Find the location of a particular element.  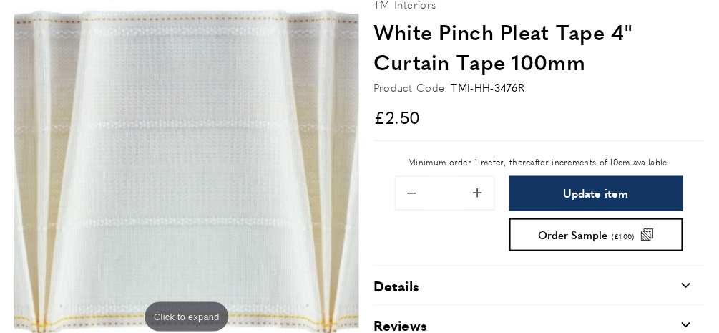

button: Add 0.1 to quantity is located at coordinates (478, 193).